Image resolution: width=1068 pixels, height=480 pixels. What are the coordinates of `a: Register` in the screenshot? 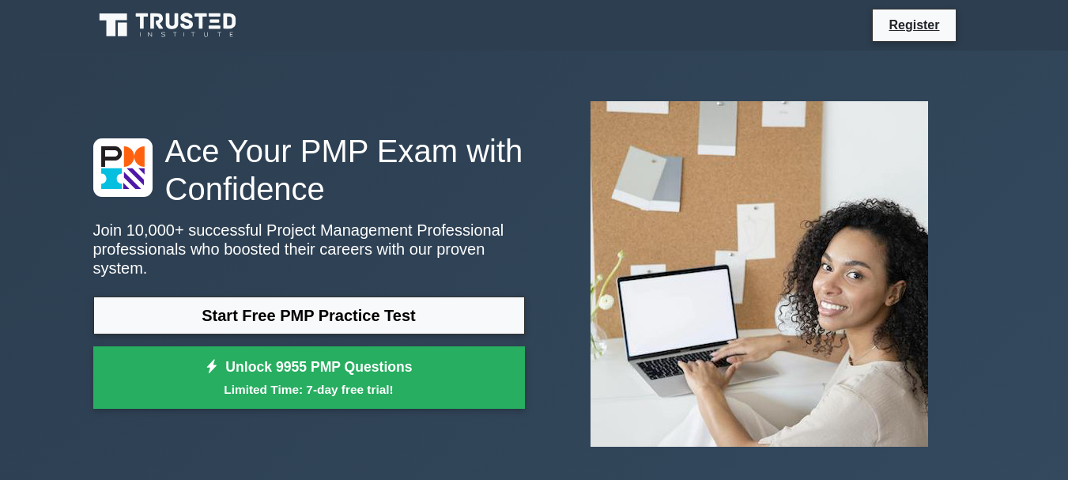 It's located at (914, 24).